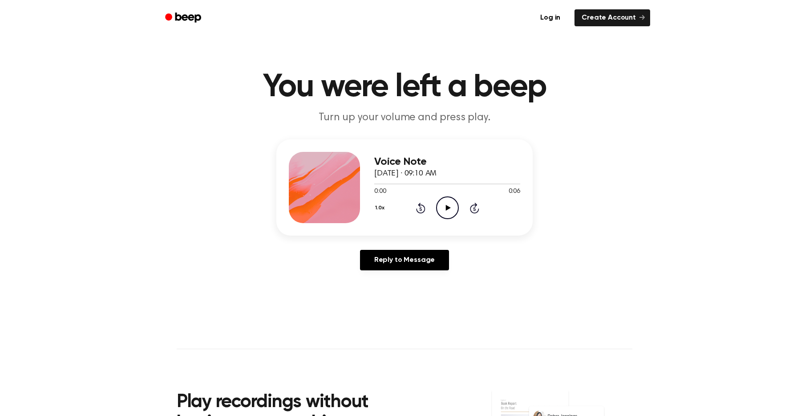  Describe the element at coordinates (612, 18) in the screenshot. I see `a: Create Account` at that location.